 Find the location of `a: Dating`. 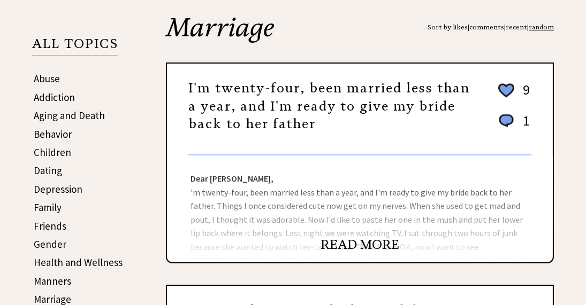

a: Dating is located at coordinates (48, 171).